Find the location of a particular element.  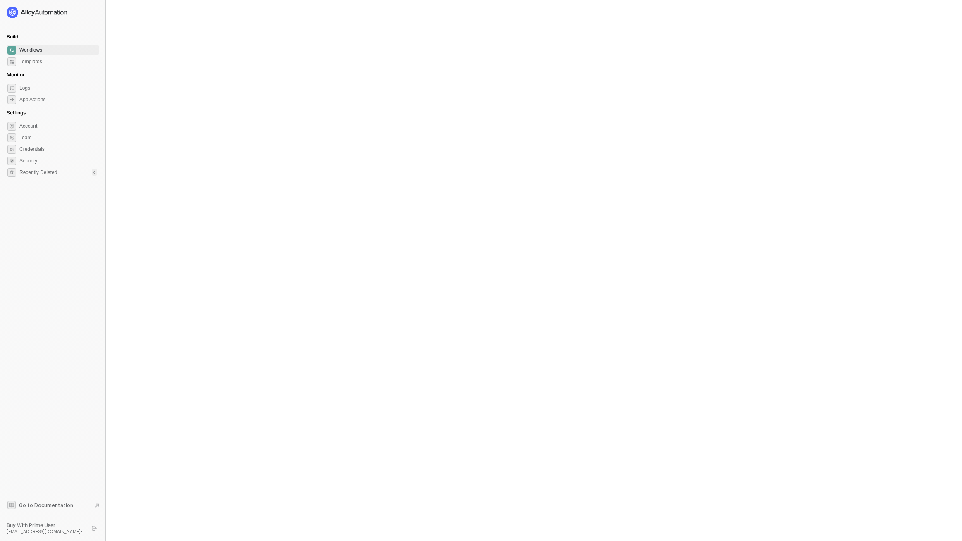

span: team is located at coordinates (12, 138).